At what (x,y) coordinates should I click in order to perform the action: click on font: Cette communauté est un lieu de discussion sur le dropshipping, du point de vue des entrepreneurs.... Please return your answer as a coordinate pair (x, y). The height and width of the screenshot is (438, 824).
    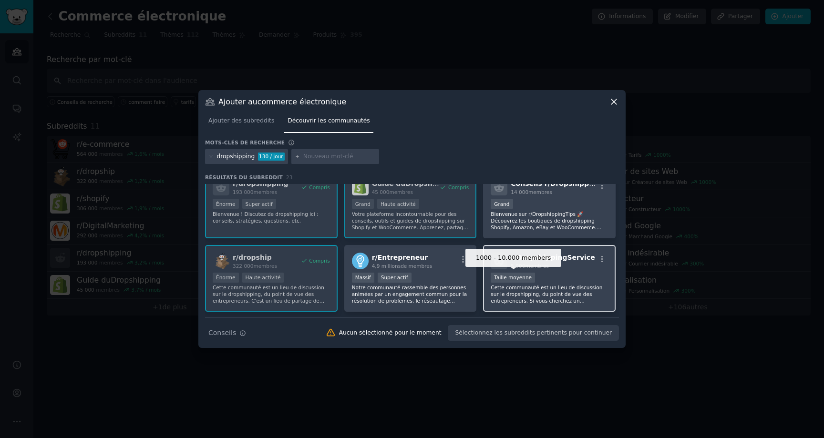
    Looking at the image, I should click on (546, 301).